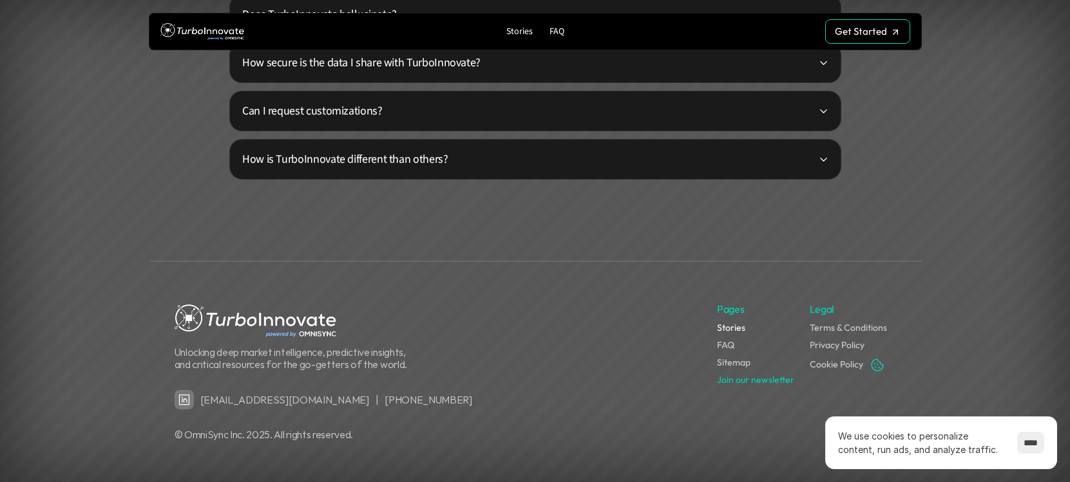  Describe the element at coordinates (202, 32) in the screenshot. I see `a: TurboInnovate Logo` at that location.